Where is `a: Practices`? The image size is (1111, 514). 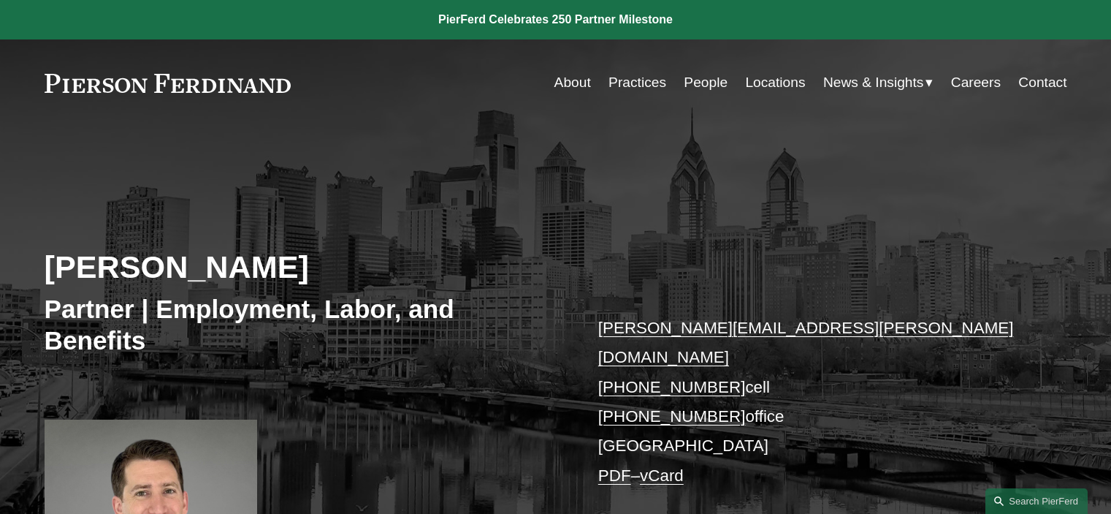
a: Practices is located at coordinates (637, 83).